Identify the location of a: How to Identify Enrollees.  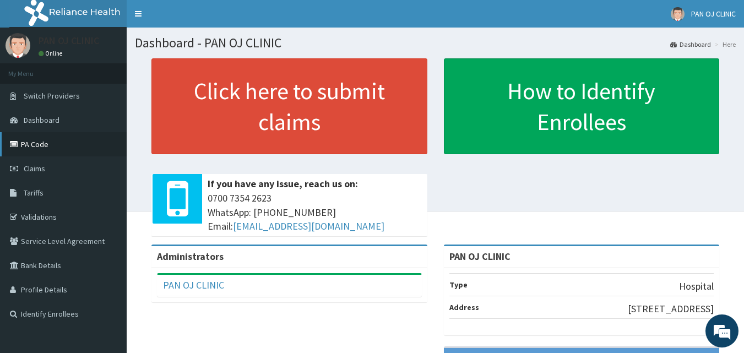
(581, 106).